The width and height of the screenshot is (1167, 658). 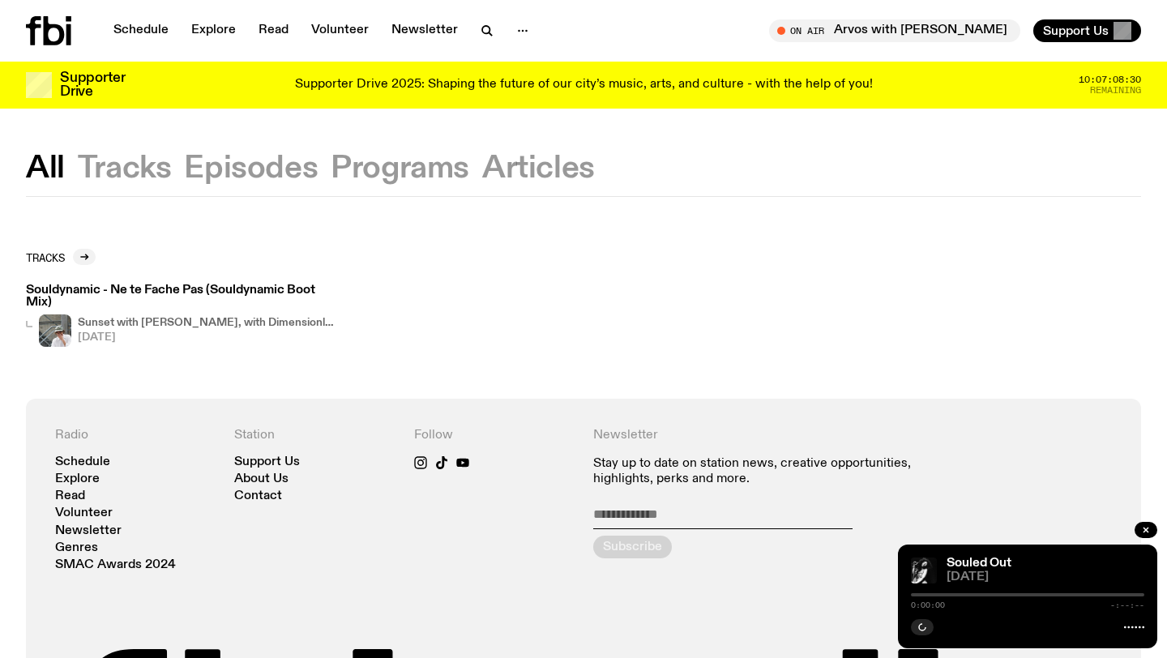 What do you see at coordinates (314, 435) in the screenshot?
I see `h4: Station` at bounding box center [314, 435].